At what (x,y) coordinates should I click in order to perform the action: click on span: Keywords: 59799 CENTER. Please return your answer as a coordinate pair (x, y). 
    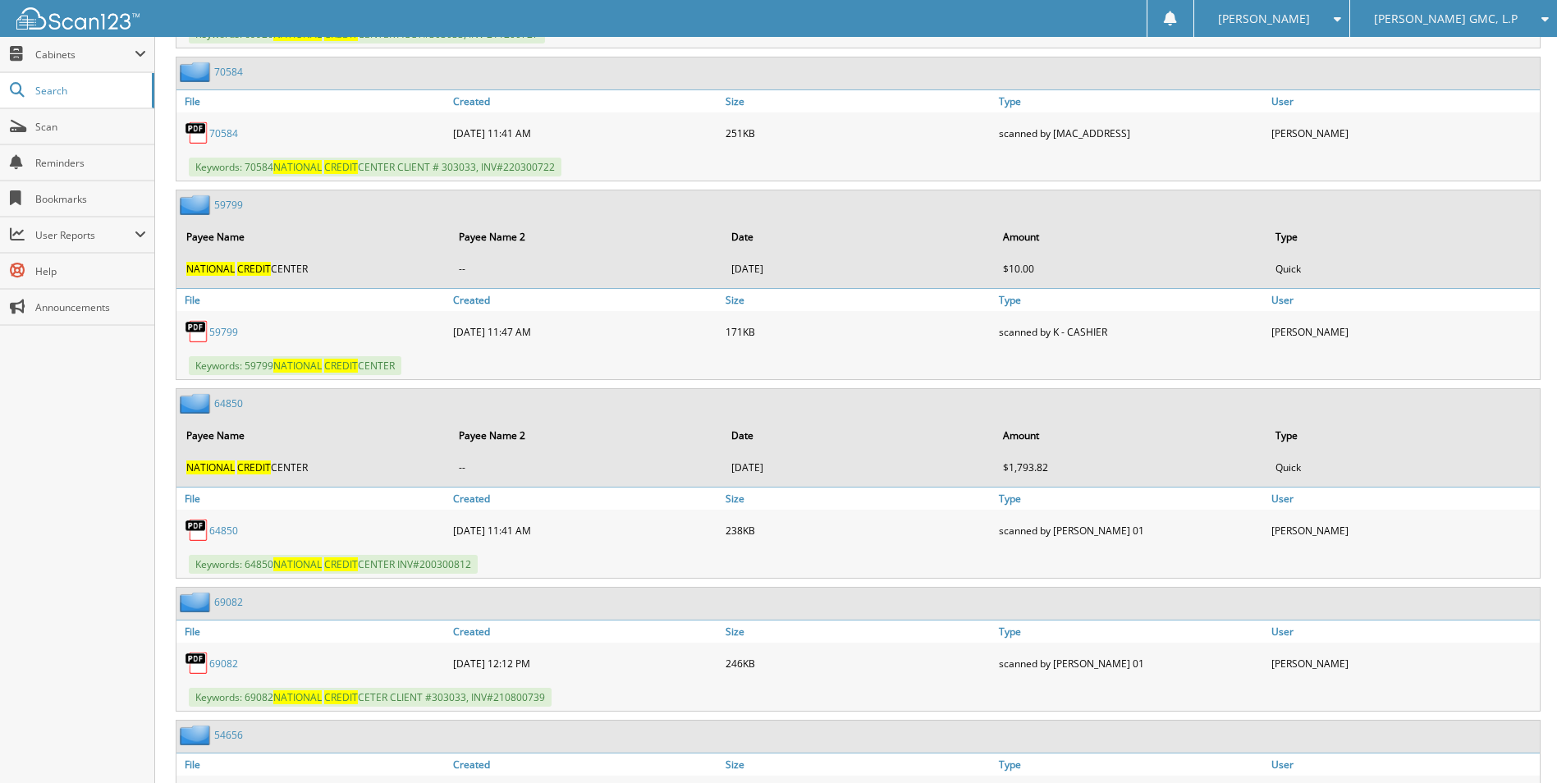
    Looking at the image, I should click on (295, 365).